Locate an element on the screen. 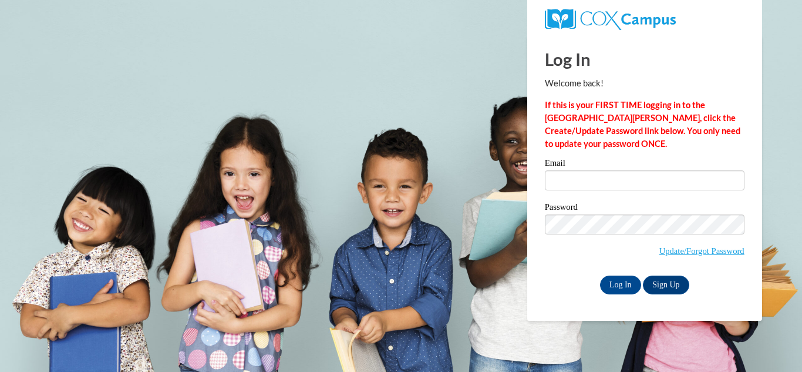  a: COX Campus is located at coordinates (610, 18).